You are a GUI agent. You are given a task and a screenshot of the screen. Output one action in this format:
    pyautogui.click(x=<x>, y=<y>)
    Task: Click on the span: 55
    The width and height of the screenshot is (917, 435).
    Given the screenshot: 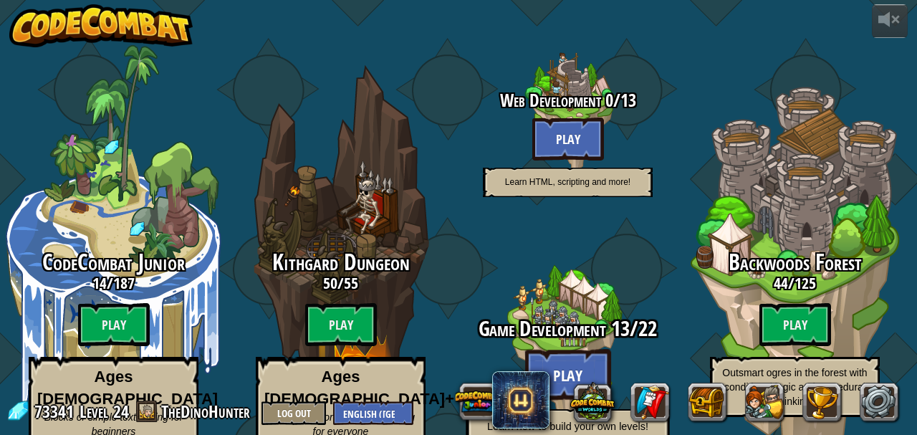 What is the action you would take?
    pyautogui.click(x=351, y=283)
    